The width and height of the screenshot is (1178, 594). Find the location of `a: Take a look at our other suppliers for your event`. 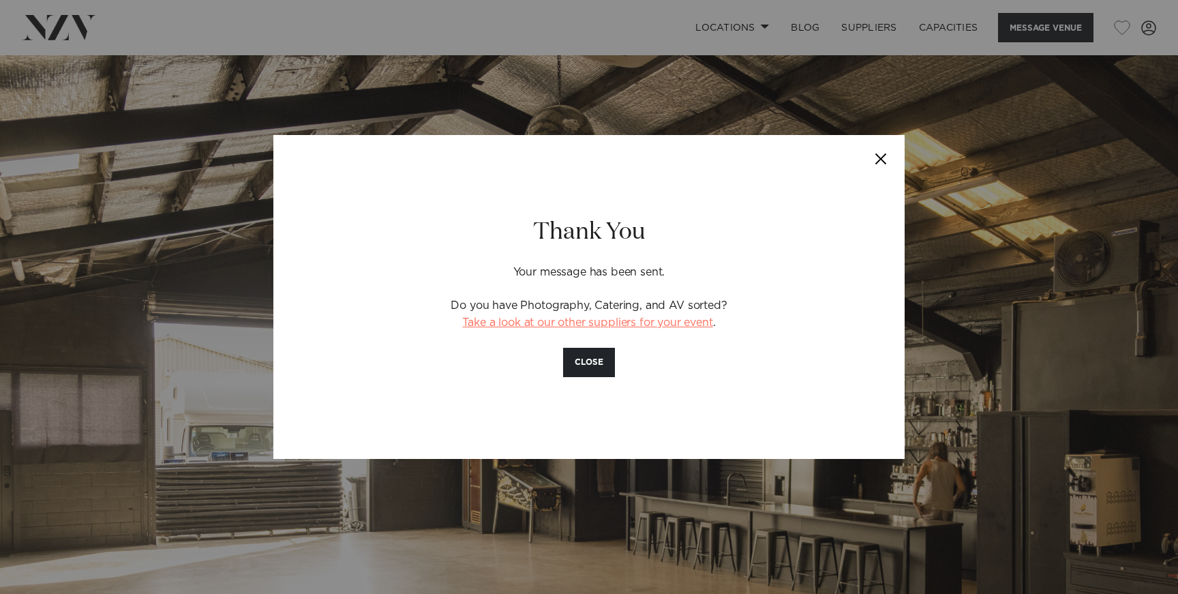

a: Take a look at our other suppliers for your event is located at coordinates (587, 323).